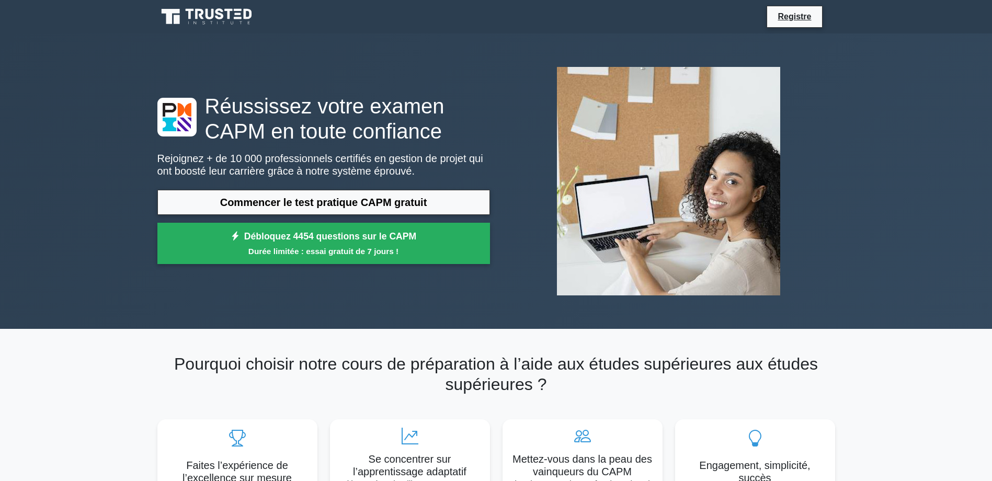  Describe the element at coordinates (583, 465) in the screenshot. I see `h5: Mettez-vous dans la peau des vainqueurs du CAPM` at that location.